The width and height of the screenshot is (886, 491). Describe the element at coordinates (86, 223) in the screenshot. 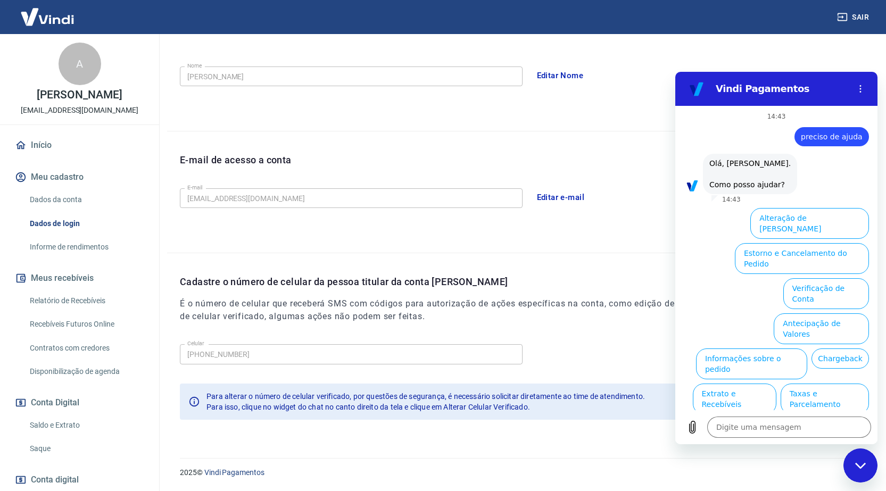

I see `a: Dados de login` at that location.